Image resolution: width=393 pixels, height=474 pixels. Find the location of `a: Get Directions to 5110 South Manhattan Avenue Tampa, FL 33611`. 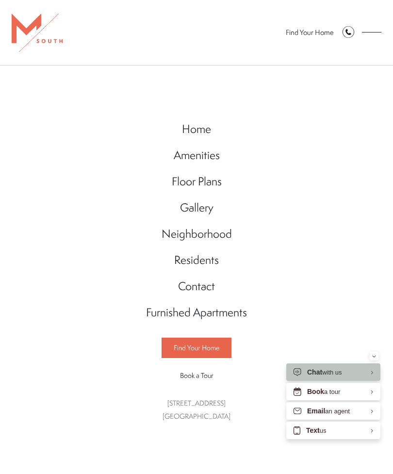

a: Get Directions to 5110 South Manhattan Avenue Tampa, FL 33611 is located at coordinates (196, 409).